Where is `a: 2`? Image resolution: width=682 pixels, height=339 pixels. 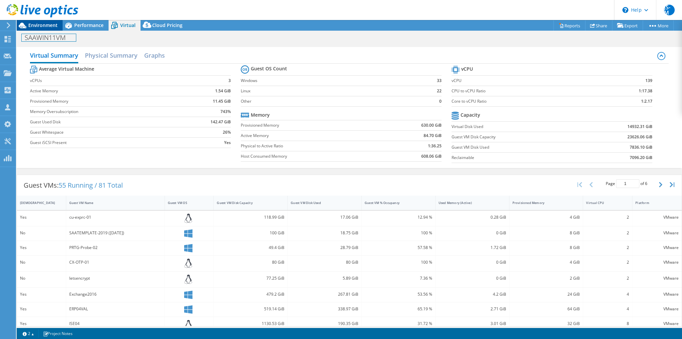 a: 2 is located at coordinates (28, 333).